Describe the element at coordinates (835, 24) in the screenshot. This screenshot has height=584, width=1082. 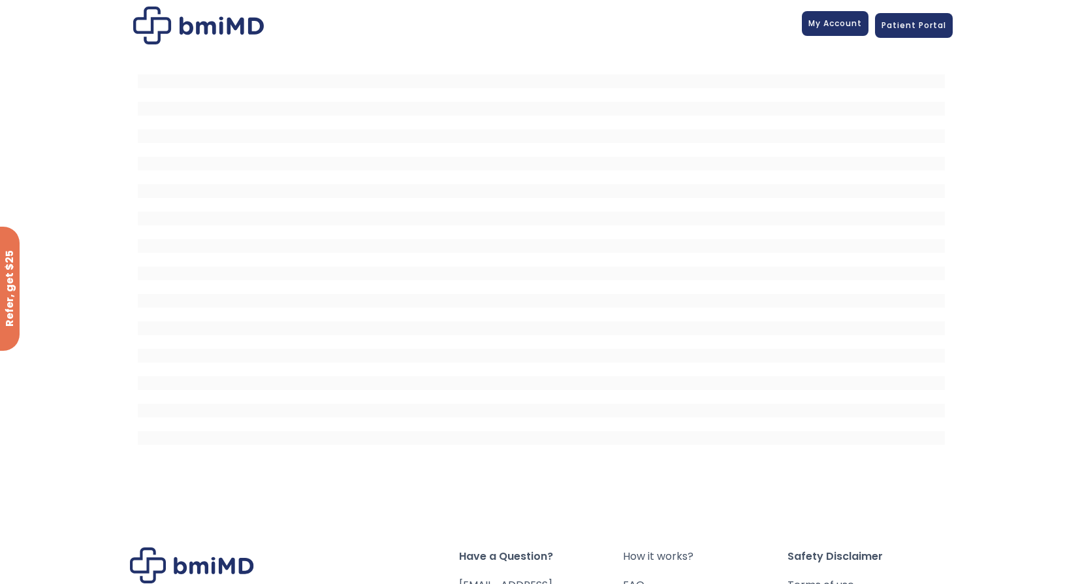
I see `a: My Account` at that location.